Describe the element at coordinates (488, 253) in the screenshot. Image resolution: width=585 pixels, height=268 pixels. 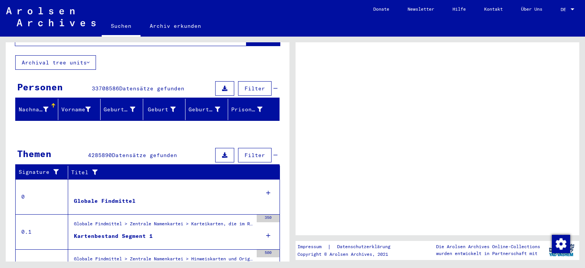
I see `p: wurden entwickelt in Partnerschaft mit` at that location.